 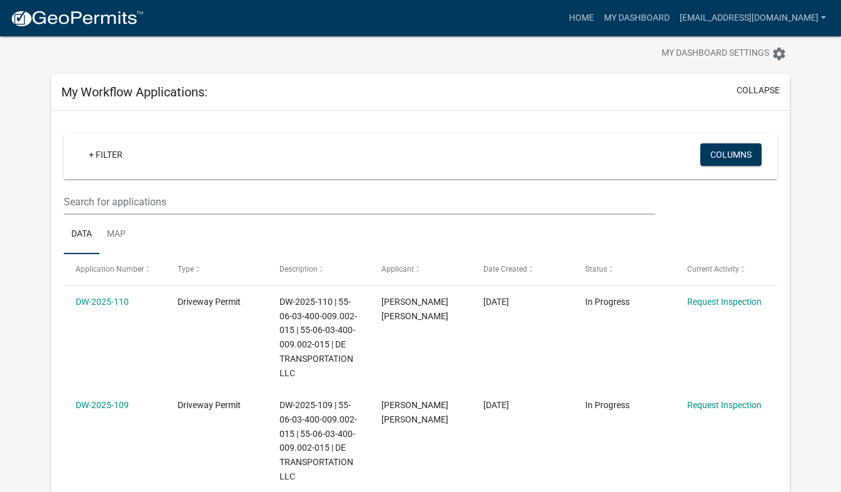 What do you see at coordinates (596, 269) in the screenshot?
I see `span: Status` at bounding box center [596, 269].